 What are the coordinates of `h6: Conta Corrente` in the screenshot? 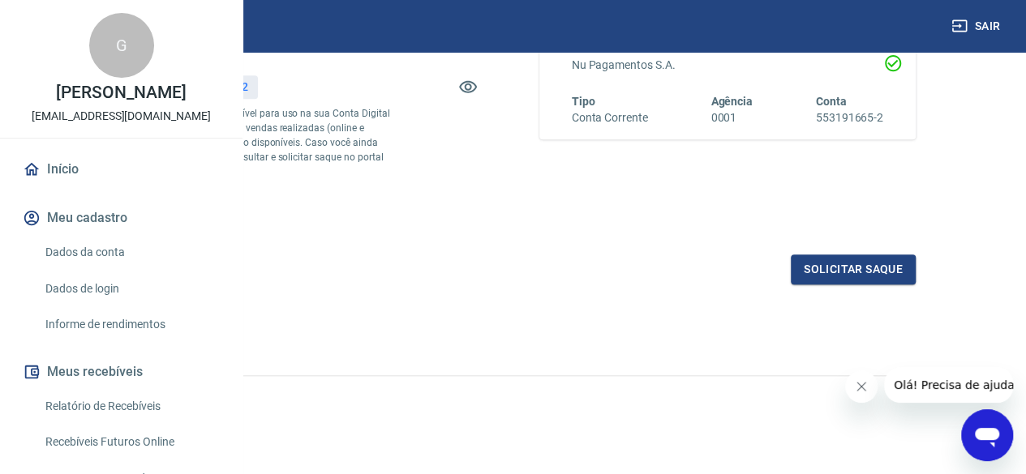 It's located at (610, 118).